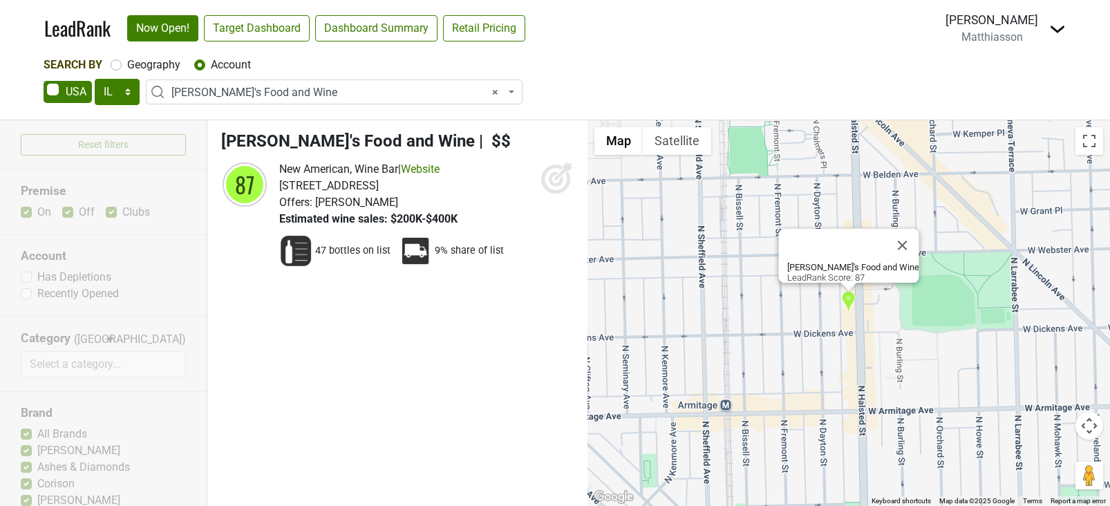 This screenshot has width=1110, height=506. Describe the element at coordinates (420, 169) in the screenshot. I see `a: Website` at that location.